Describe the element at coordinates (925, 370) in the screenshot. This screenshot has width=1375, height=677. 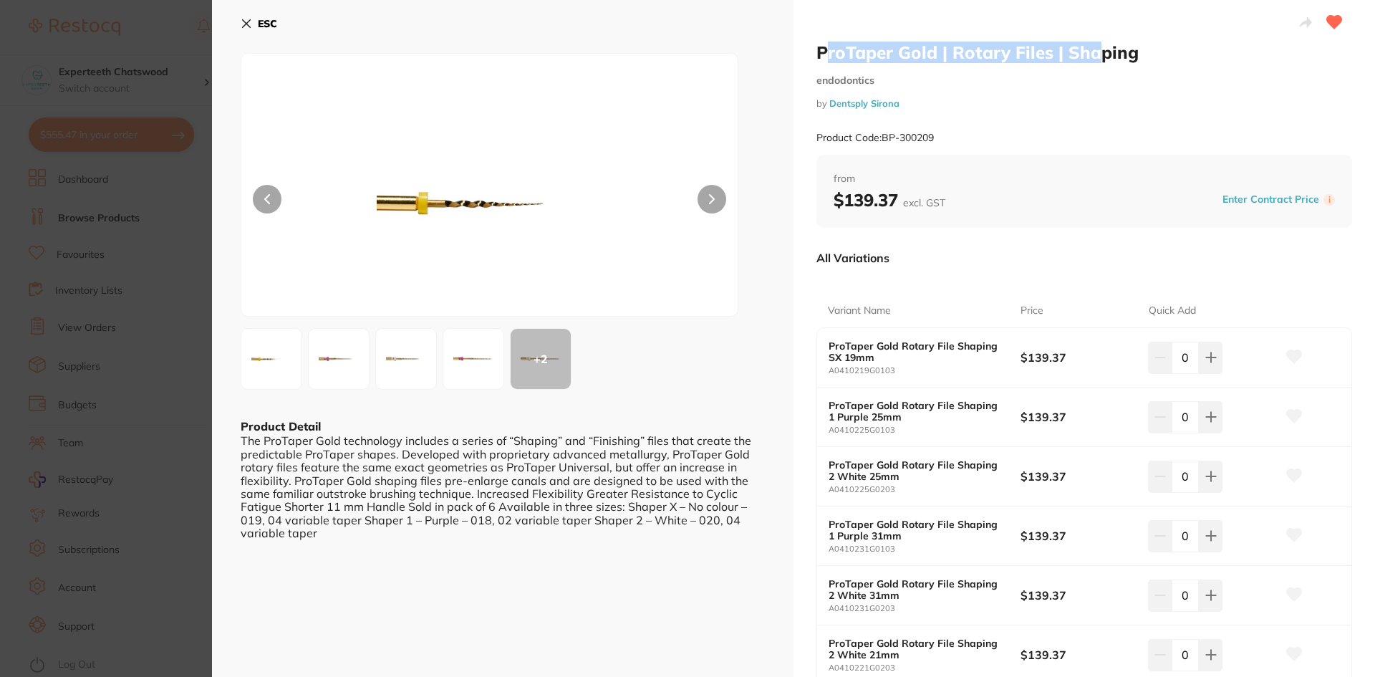
I see `small: A0410219G0103` at that location.